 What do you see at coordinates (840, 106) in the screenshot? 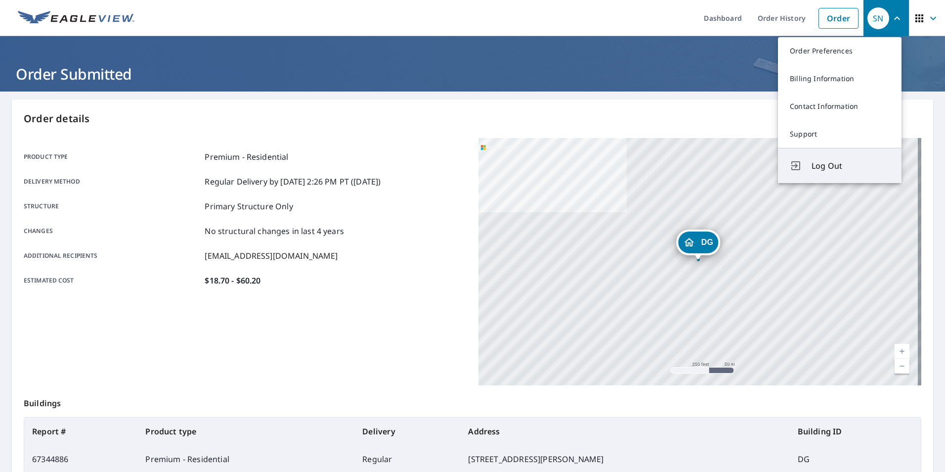
I see `a: Contact Information` at bounding box center [840, 106].